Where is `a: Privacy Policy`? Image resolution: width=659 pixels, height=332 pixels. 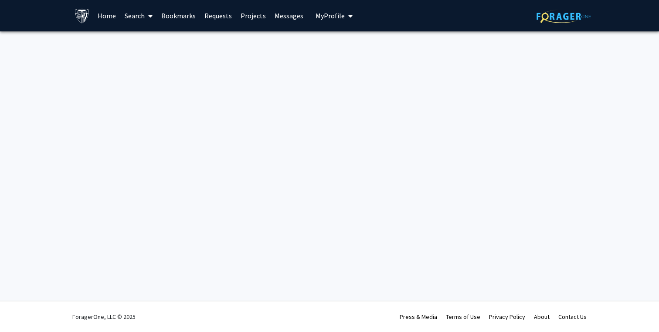
a: Privacy Policy is located at coordinates (507, 317).